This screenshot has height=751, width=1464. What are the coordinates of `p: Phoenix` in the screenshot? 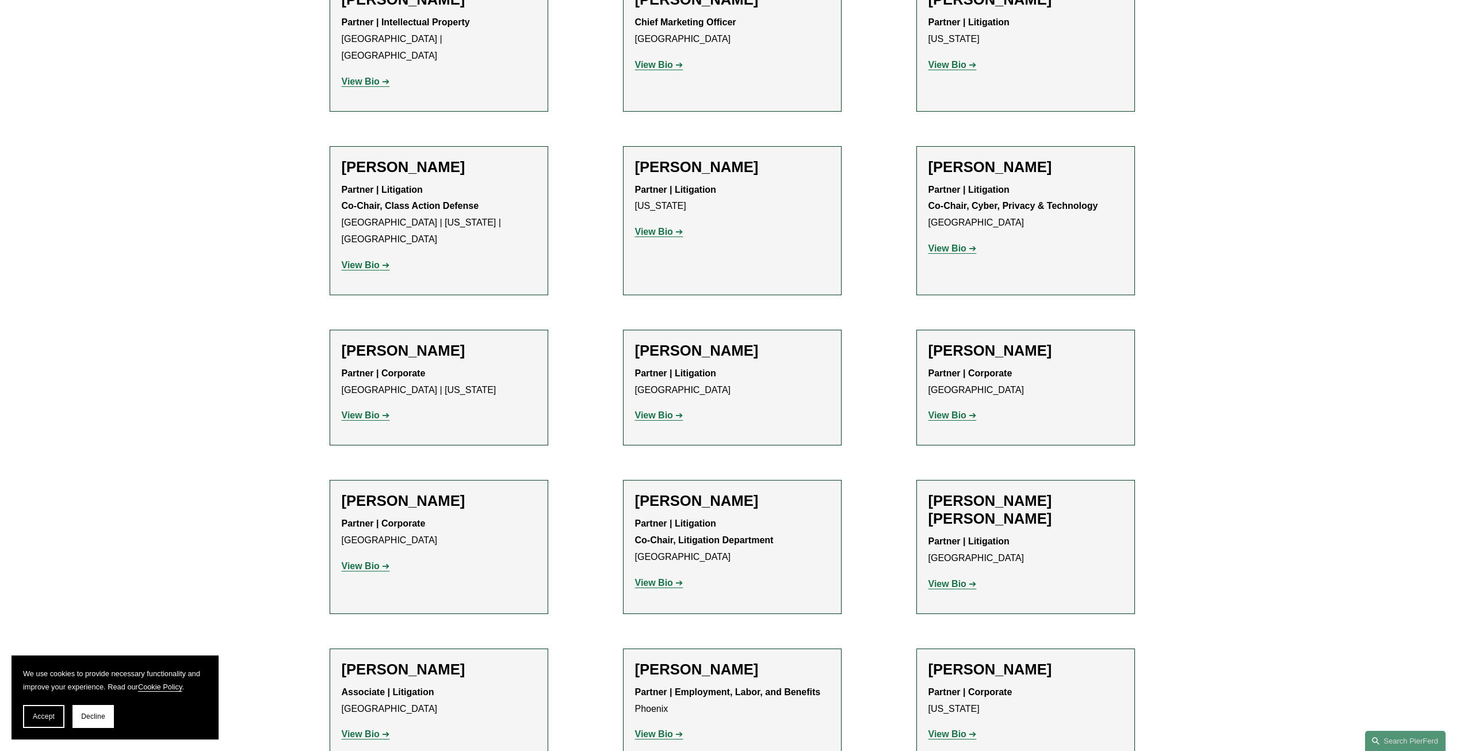 It's located at (732, 700).